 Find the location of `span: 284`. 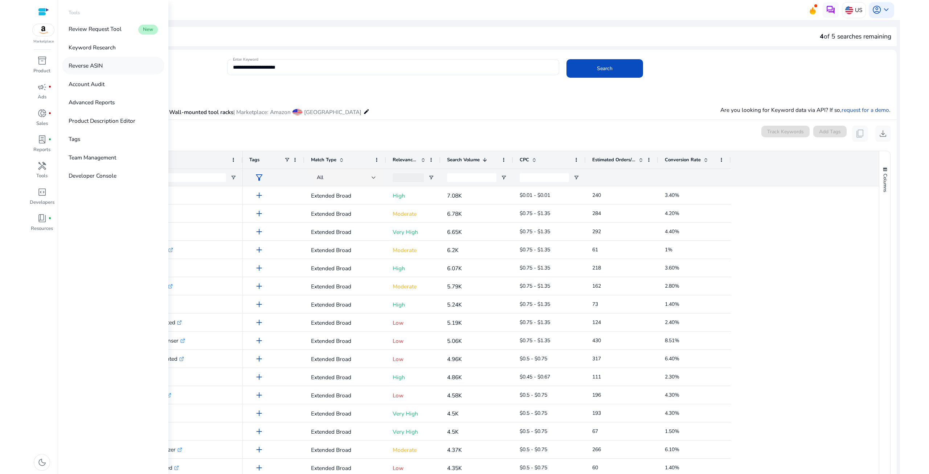

span: 284 is located at coordinates (597, 213).